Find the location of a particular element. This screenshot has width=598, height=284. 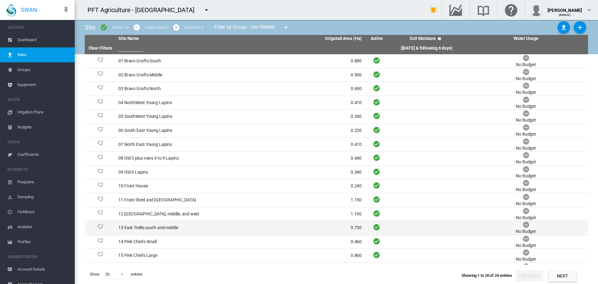

span: Irrigation Plans is located at coordinates (44, 112).